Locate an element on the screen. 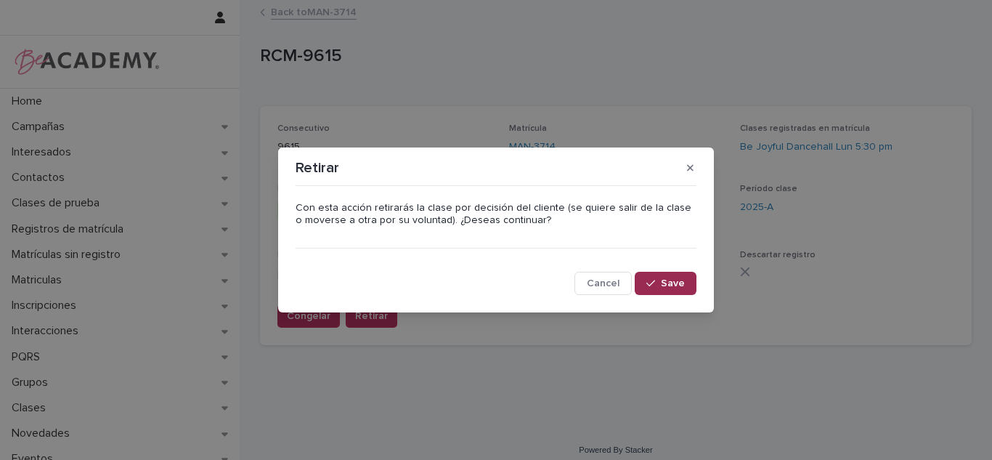  p: Retirar is located at coordinates (318, 168).